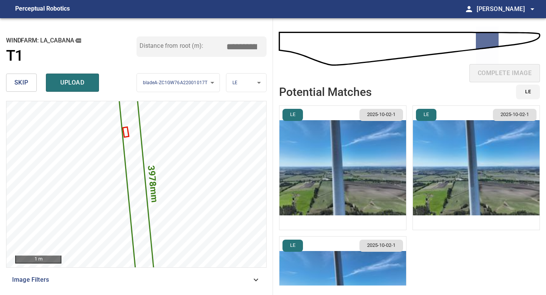  What do you see at coordinates (171, 46) in the screenshot?
I see `label: Distance from root (m):` at bounding box center [171, 46].